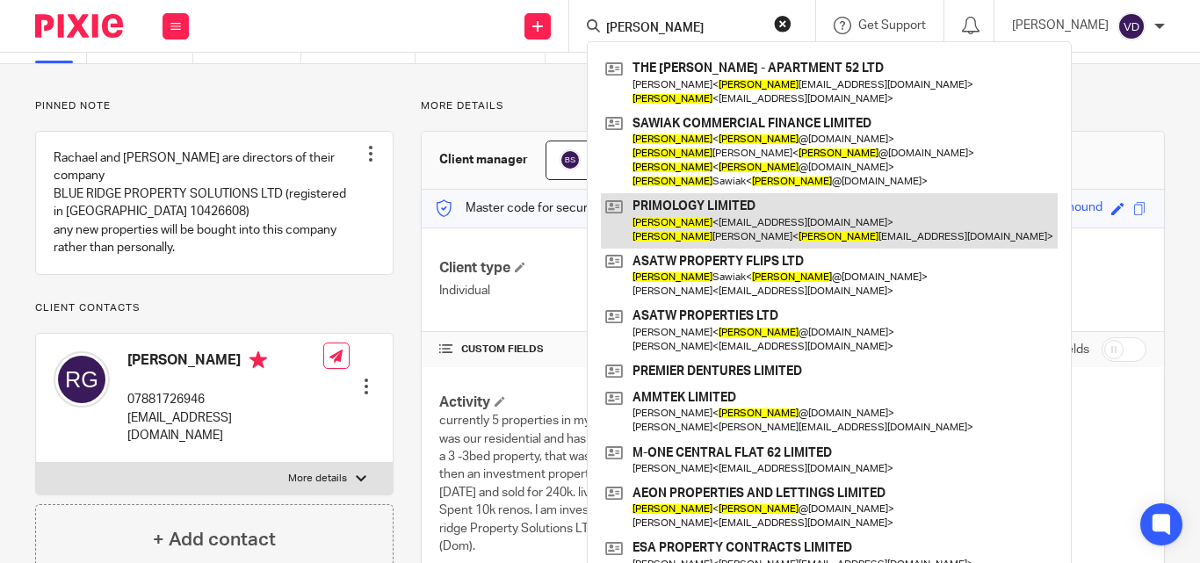 The height and width of the screenshot is (563, 1200). What do you see at coordinates (214, 106) in the screenshot?
I see `p: Pinned note` at bounding box center [214, 106].